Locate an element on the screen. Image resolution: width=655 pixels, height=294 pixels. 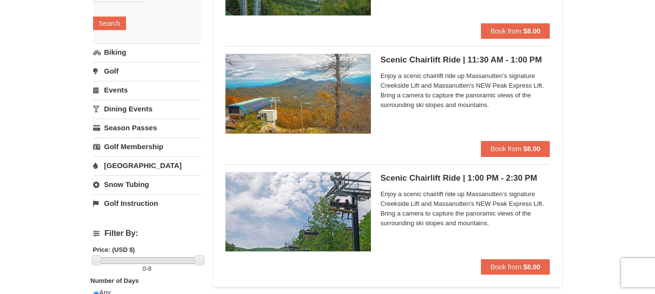
a: Season Passes is located at coordinates (147, 128).